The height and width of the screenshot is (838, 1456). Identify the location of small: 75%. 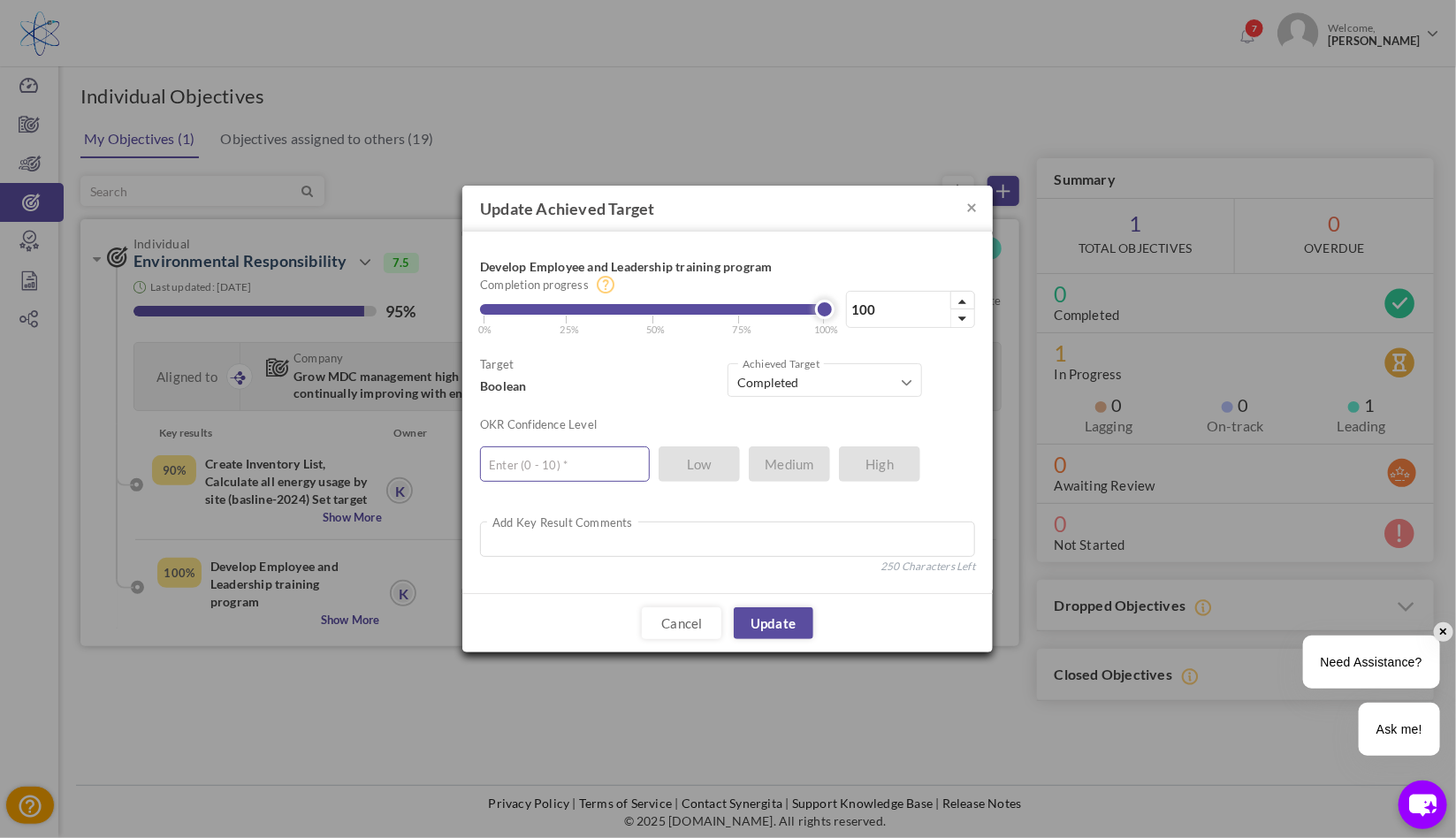
(742, 329).